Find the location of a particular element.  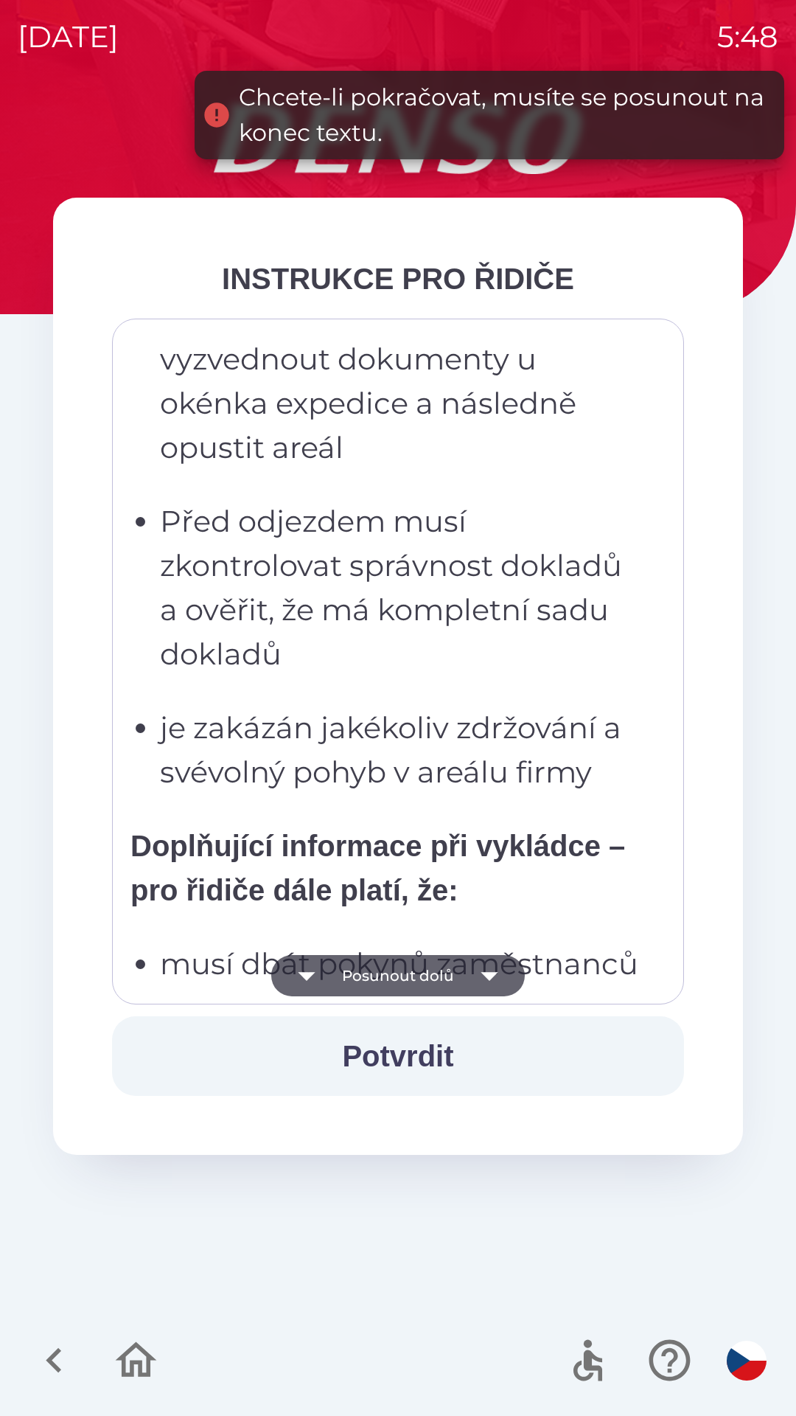

button: Potvrdit is located at coordinates (398, 1056).